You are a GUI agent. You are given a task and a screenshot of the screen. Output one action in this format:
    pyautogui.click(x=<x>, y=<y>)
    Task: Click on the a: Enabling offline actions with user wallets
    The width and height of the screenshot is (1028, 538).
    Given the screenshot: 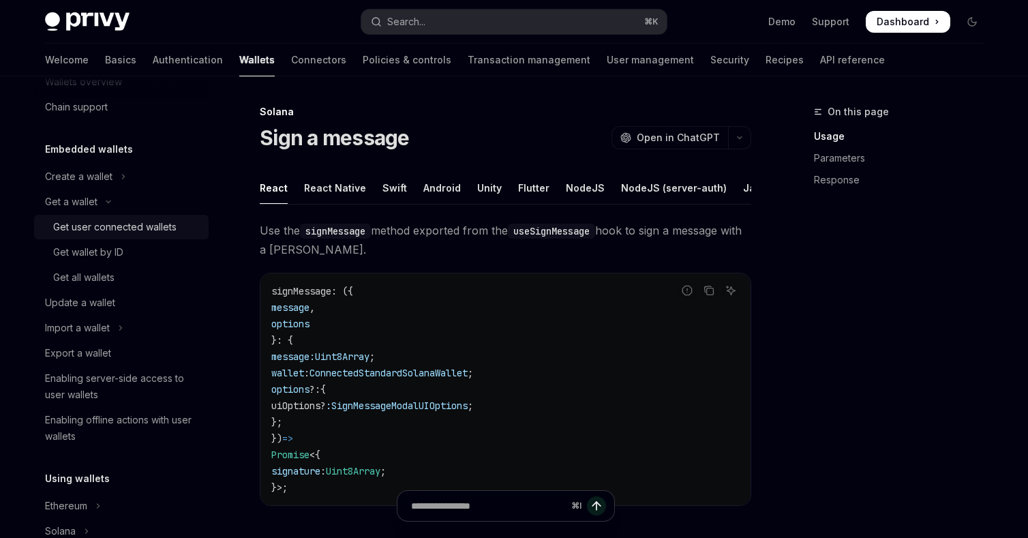 What is the action you would take?
    pyautogui.click(x=121, y=428)
    